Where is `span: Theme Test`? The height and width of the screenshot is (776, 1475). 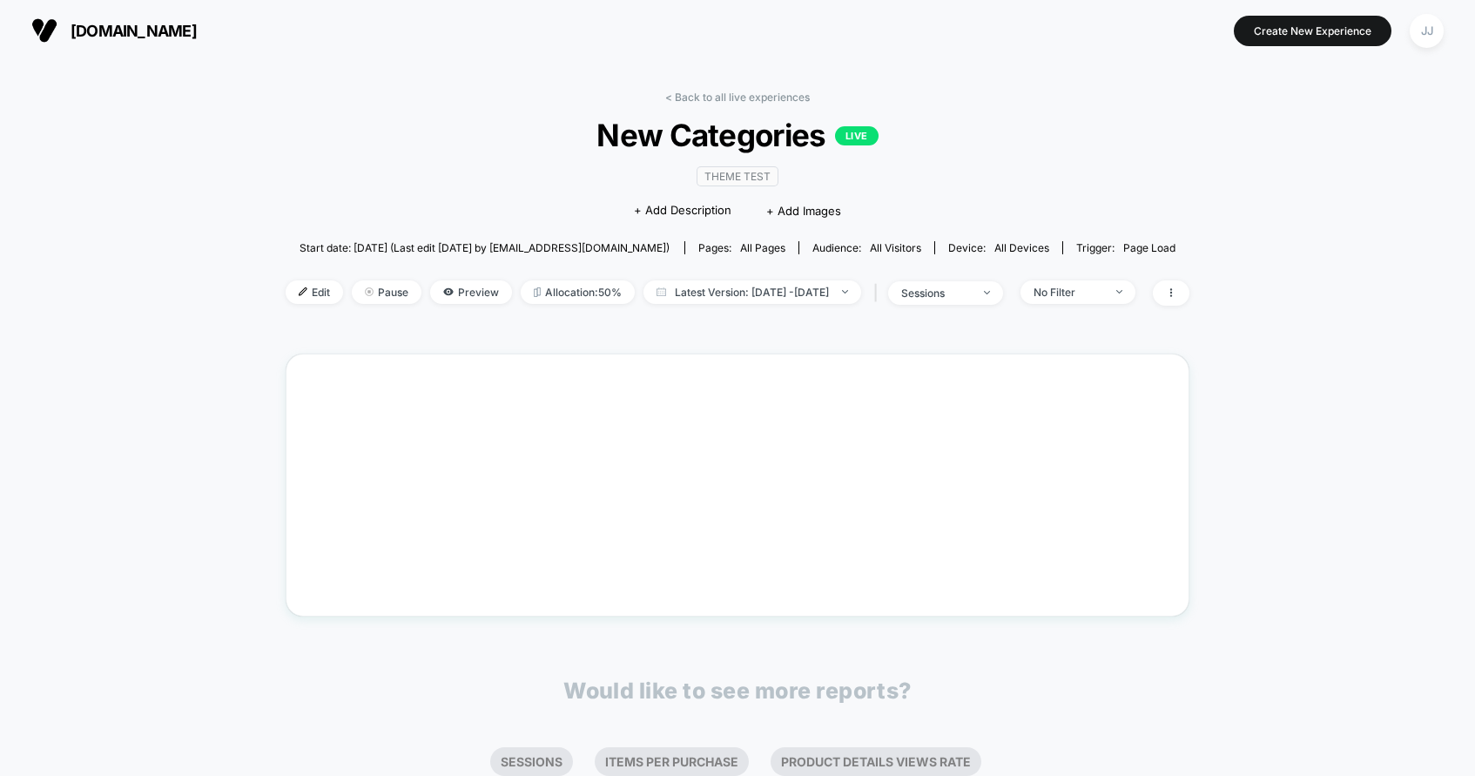
span: Theme Test is located at coordinates (737, 176).